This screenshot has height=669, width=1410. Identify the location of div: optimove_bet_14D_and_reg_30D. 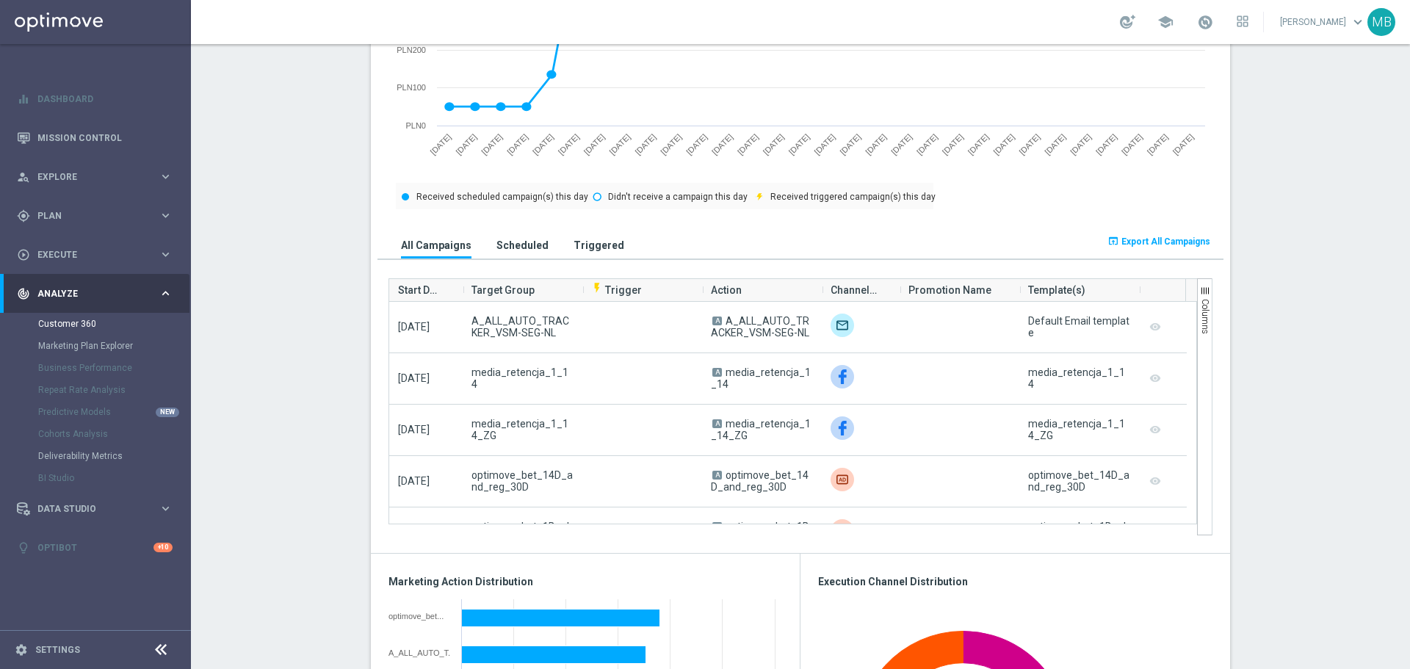
(1079, 481).